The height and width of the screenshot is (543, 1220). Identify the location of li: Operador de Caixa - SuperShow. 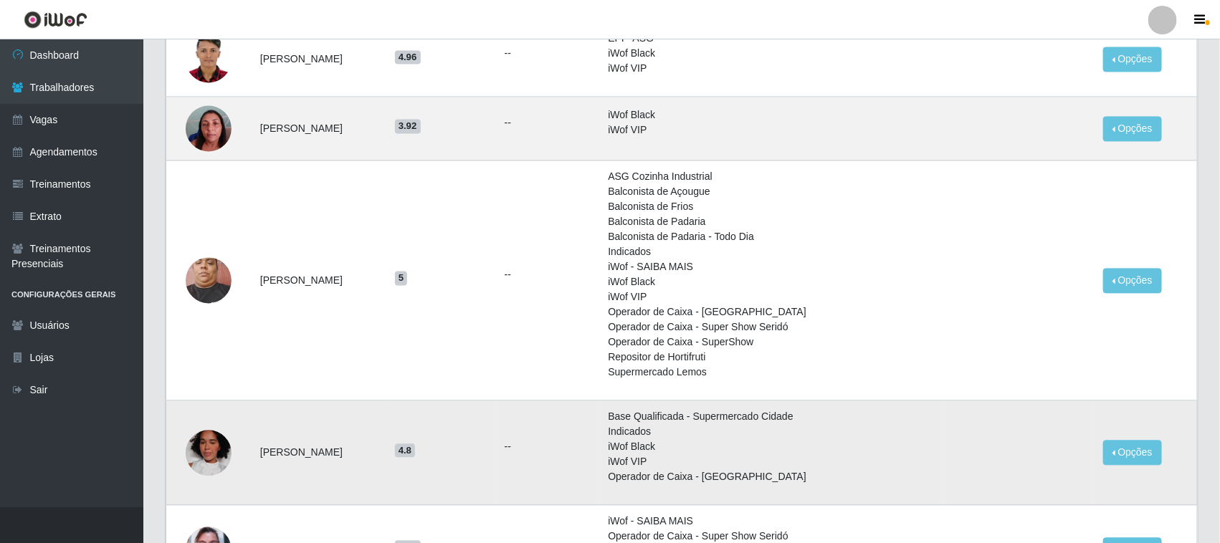
(773, 343).